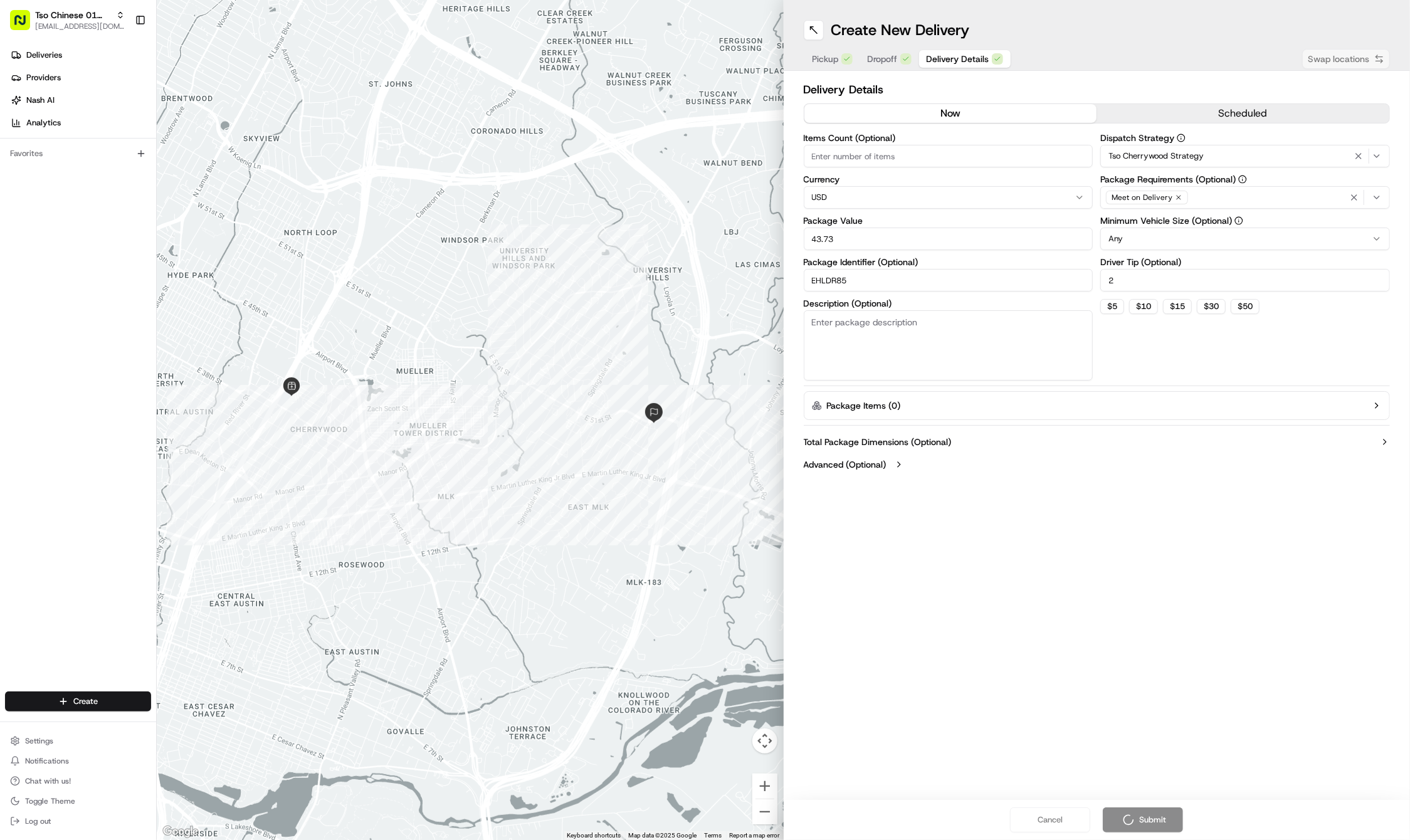 The height and width of the screenshot is (840, 1410). I want to click on a: Powered byPylon, so click(120, 218).